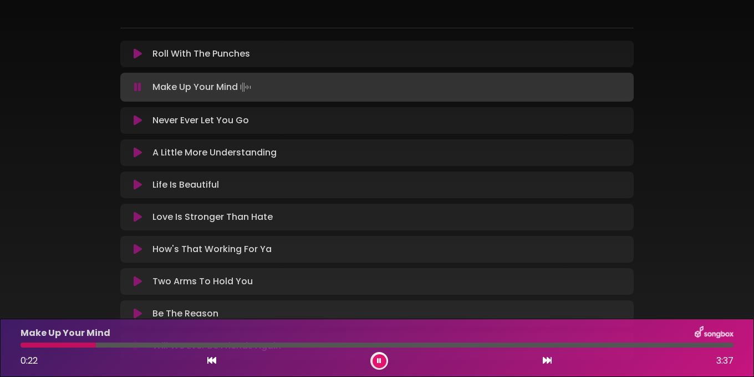 Image resolution: width=754 pixels, height=377 pixels. What do you see at coordinates (201, 120) in the screenshot?
I see `p: Never Ever Let You Go` at bounding box center [201, 120].